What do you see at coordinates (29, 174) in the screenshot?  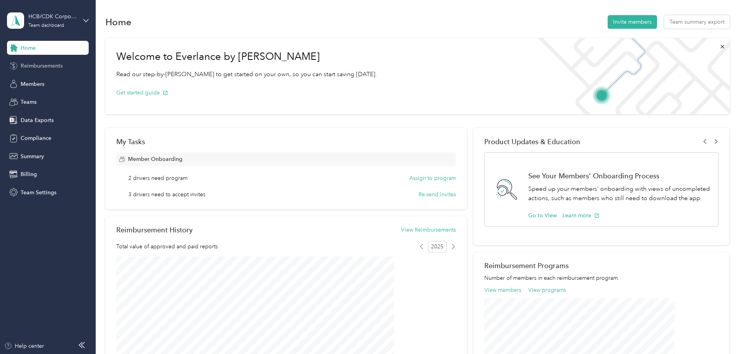 I see `span: Billing` at bounding box center [29, 174].